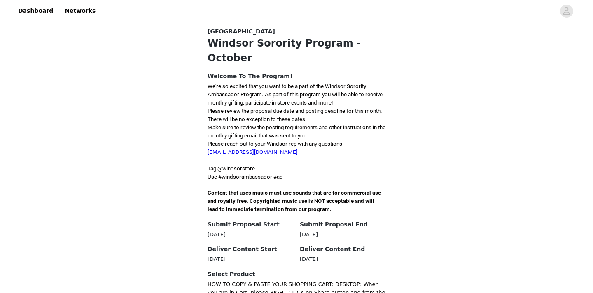 The height and width of the screenshot is (293, 593). What do you see at coordinates (245, 177) in the screenshot?
I see `span: Use #windsorambassador #ad` at bounding box center [245, 177].